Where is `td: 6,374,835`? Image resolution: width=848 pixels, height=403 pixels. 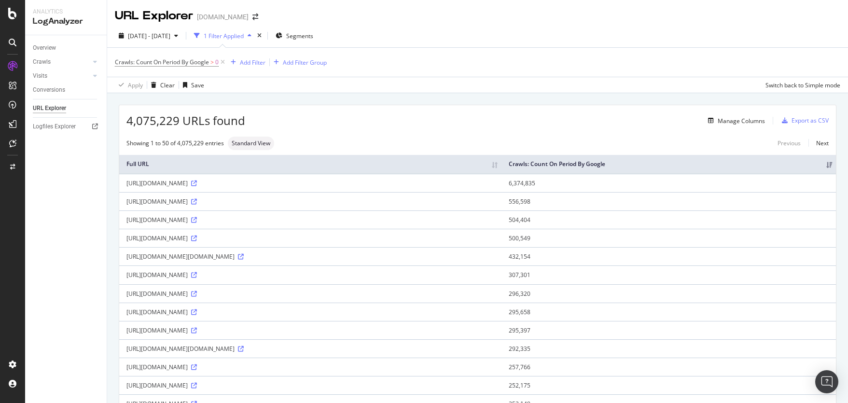
td: 6,374,835 is located at coordinates (668, 183).